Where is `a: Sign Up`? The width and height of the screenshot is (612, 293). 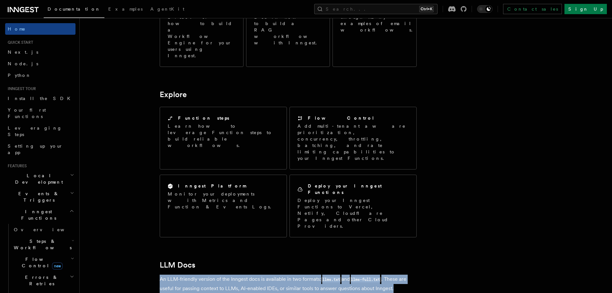 a: Sign Up is located at coordinates (586, 9).